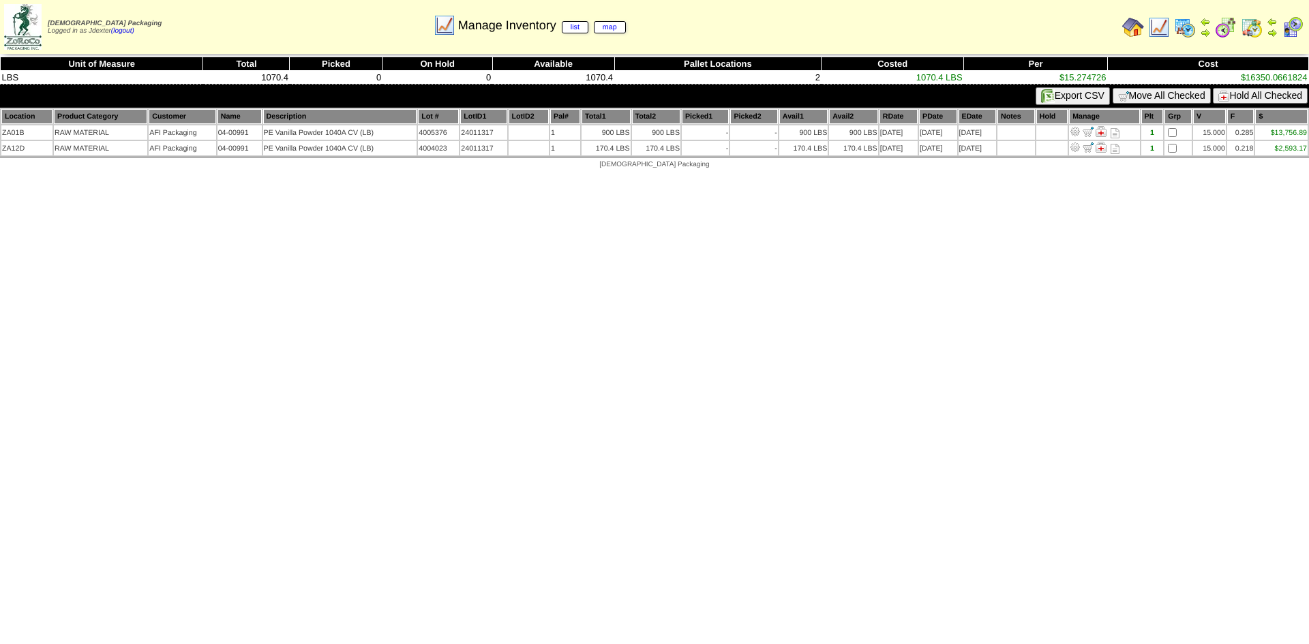  What do you see at coordinates (1104, 117) in the screenshot?
I see `th: Manage` at bounding box center [1104, 117].